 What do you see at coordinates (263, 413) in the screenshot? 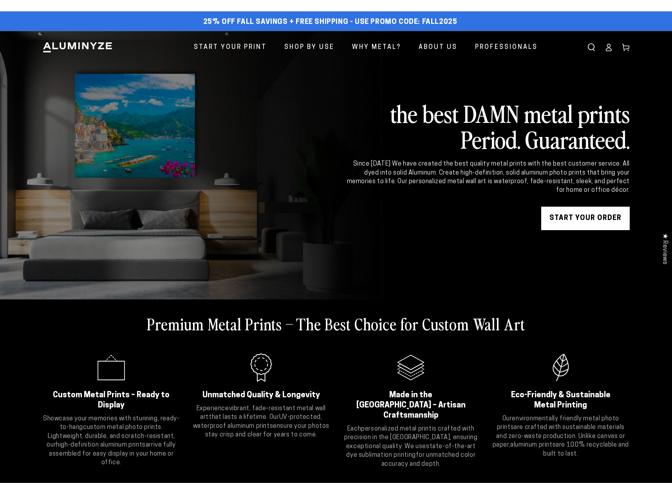
I see `strong: vibrant, fade-resistant metal wall art` at bounding box center [263, 413].